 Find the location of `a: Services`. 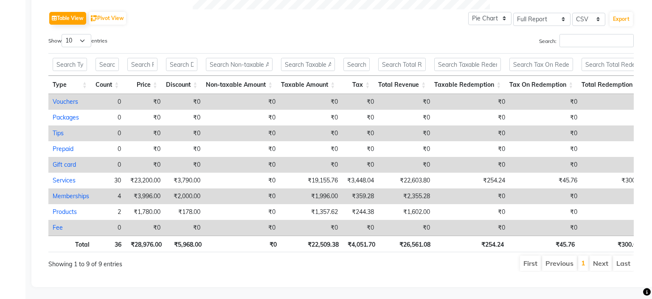

a: Services is located at coordinates (64, 180).